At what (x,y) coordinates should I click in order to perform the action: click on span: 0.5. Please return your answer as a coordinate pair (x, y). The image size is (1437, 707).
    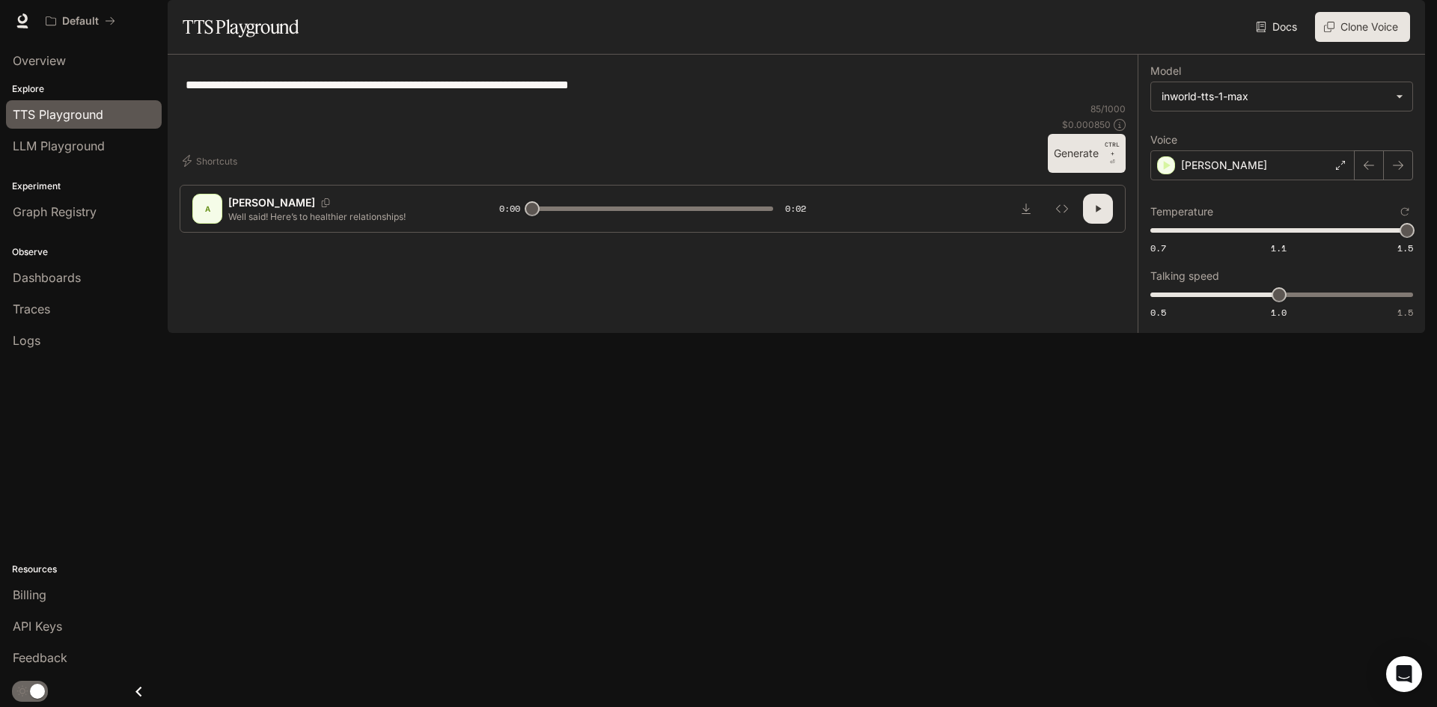
    Looking at the image, I should click on (1158, 312).